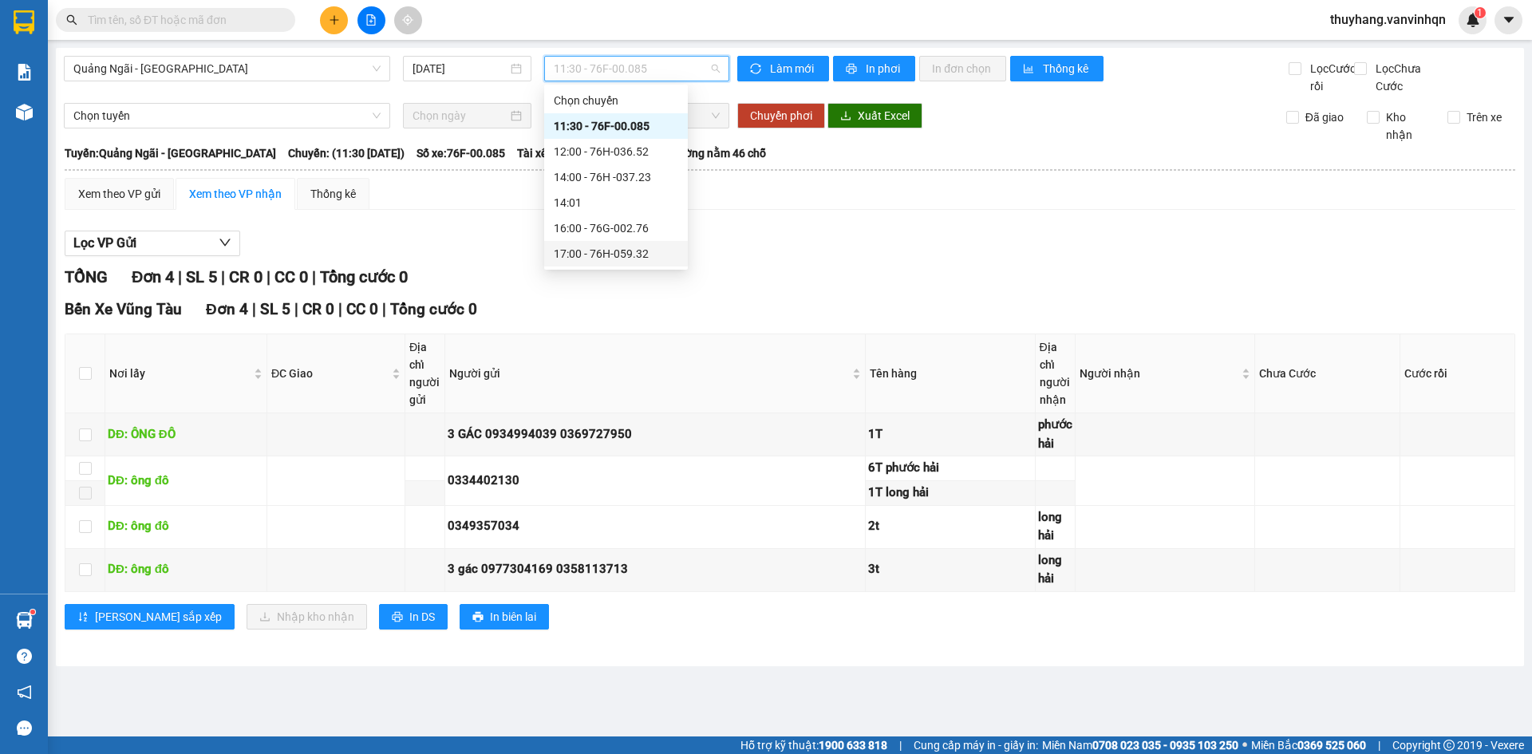 The image size is (1532, 754). I want to click on span: Miền Nam, so click(1140, 745).